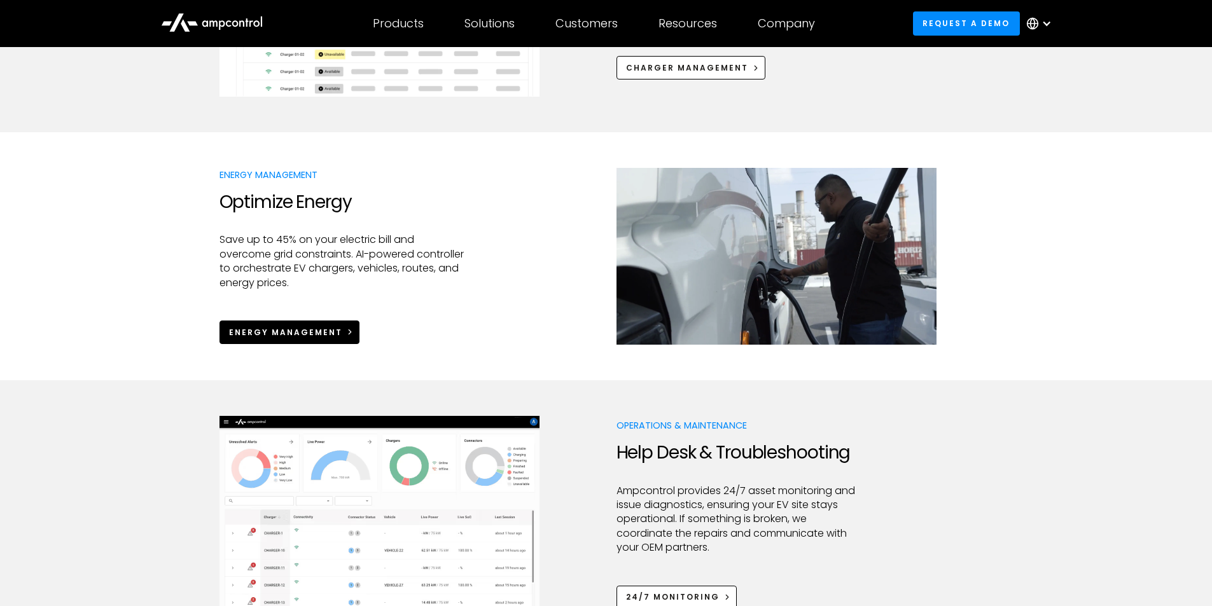  Describe the element at coordinates (739, 426) in the screenshot. I see `p: Operations & Maintenance` at that location.